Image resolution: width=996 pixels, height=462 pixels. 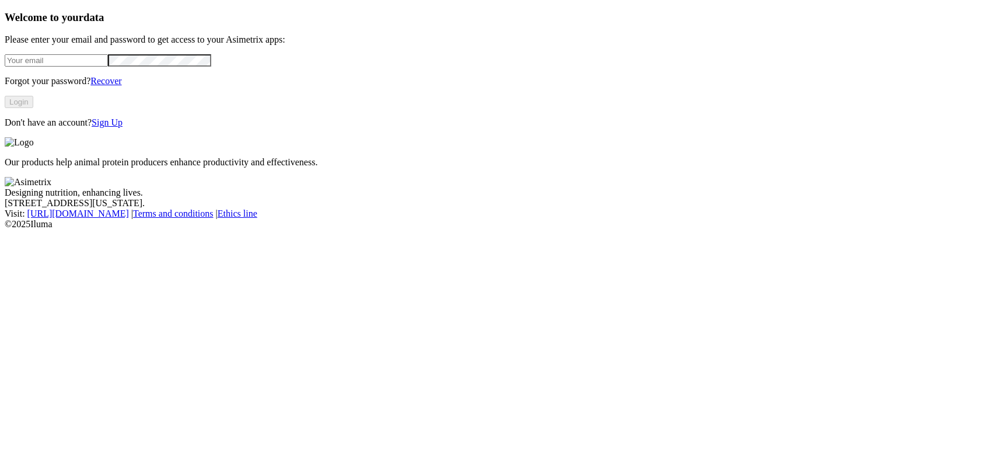 I want to click on img: Asimetrix, so click(x=28, y=182).